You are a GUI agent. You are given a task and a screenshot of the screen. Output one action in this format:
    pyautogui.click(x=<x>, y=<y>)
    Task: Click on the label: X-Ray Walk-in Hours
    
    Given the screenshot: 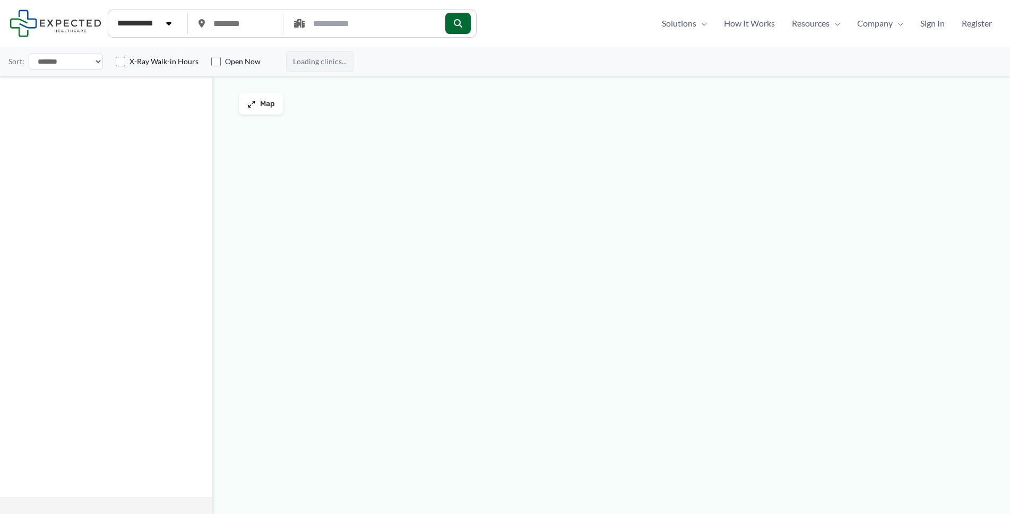 What is the action you would take?
    pyautogui.click(x=164, y=62)
    